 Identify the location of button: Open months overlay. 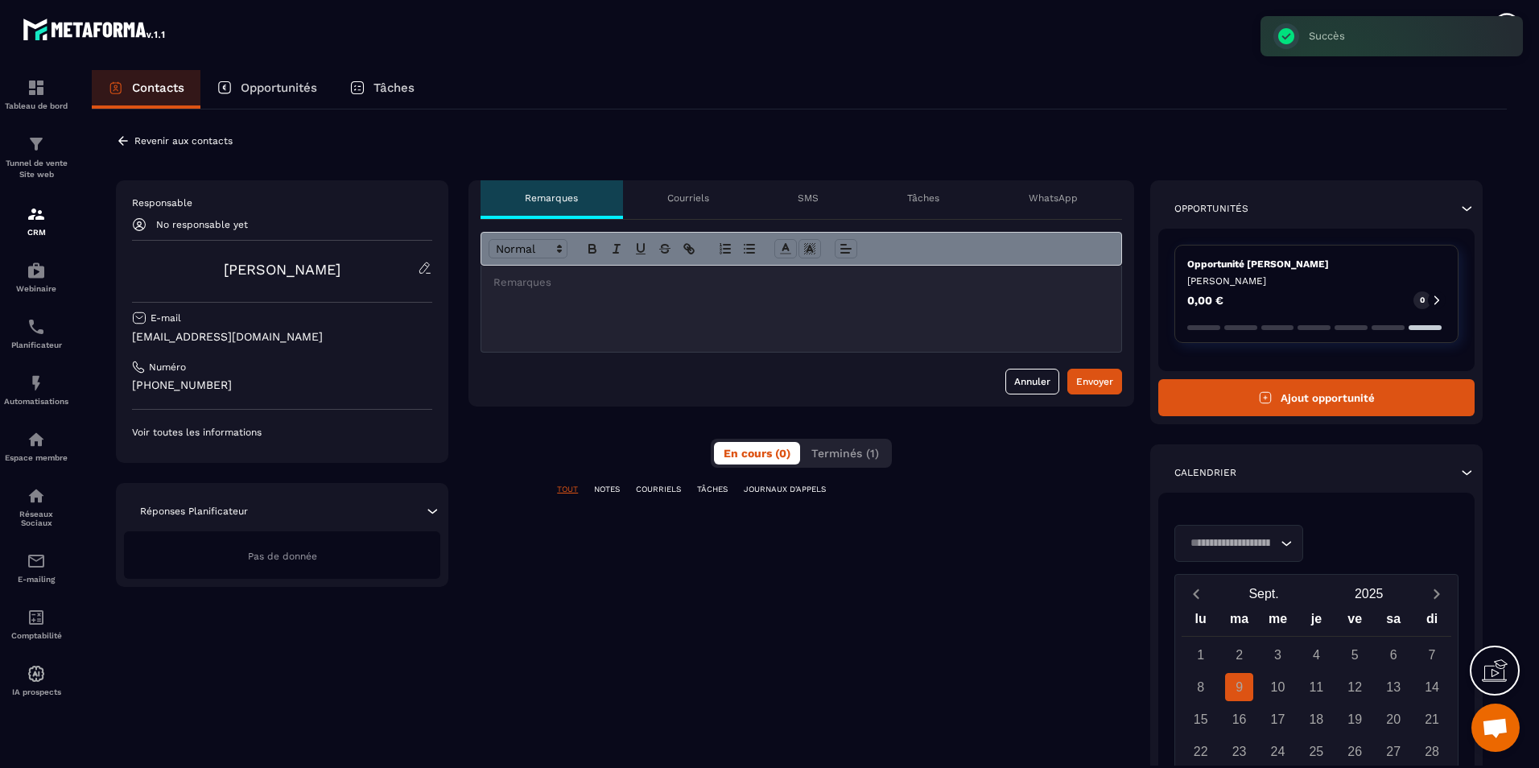
(1264, 593).